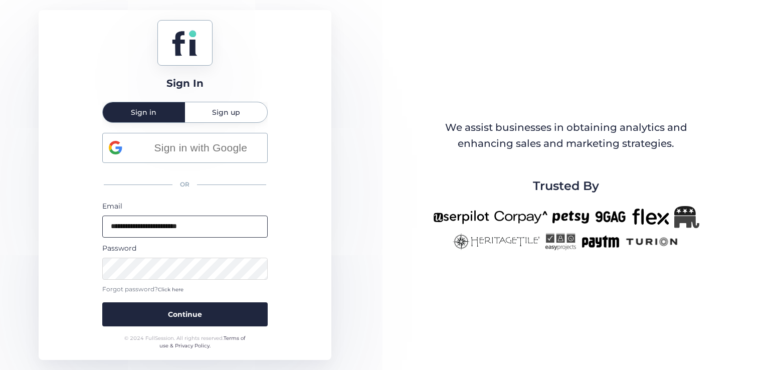 This screenshot has height=370, width=770. Describe the element at coordinates (566, 186) in the screenshot. I see `span: Trusted By` at that location.